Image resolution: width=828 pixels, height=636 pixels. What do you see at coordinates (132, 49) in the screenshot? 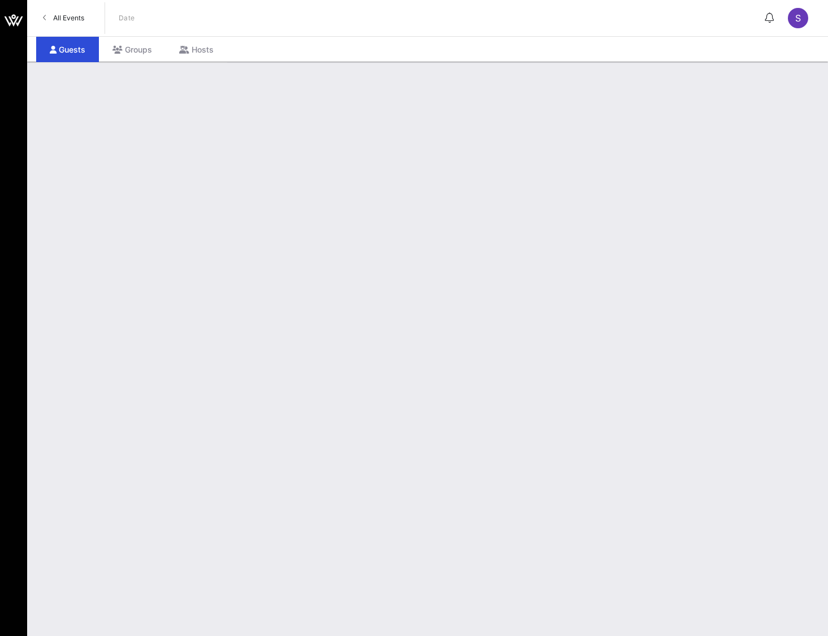
I see `div: Groups` at bounding box center [132, 49].